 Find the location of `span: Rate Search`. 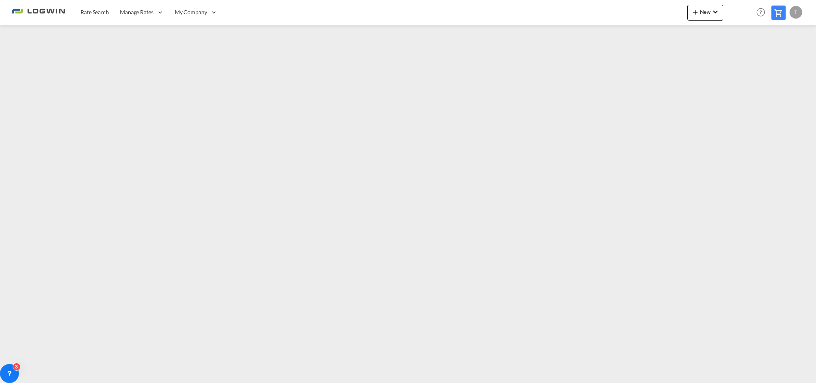

span: Rate Search is located at coordinates (95, 12).